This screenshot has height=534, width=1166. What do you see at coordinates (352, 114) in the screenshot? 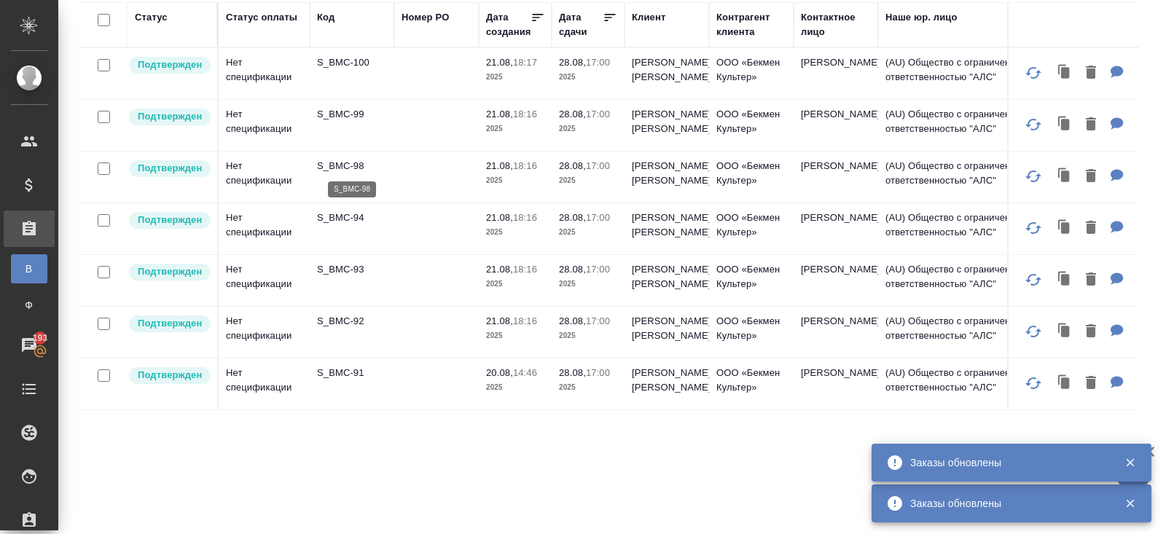
I see `p: S_BMC-99` at bounding box center [352, 114].